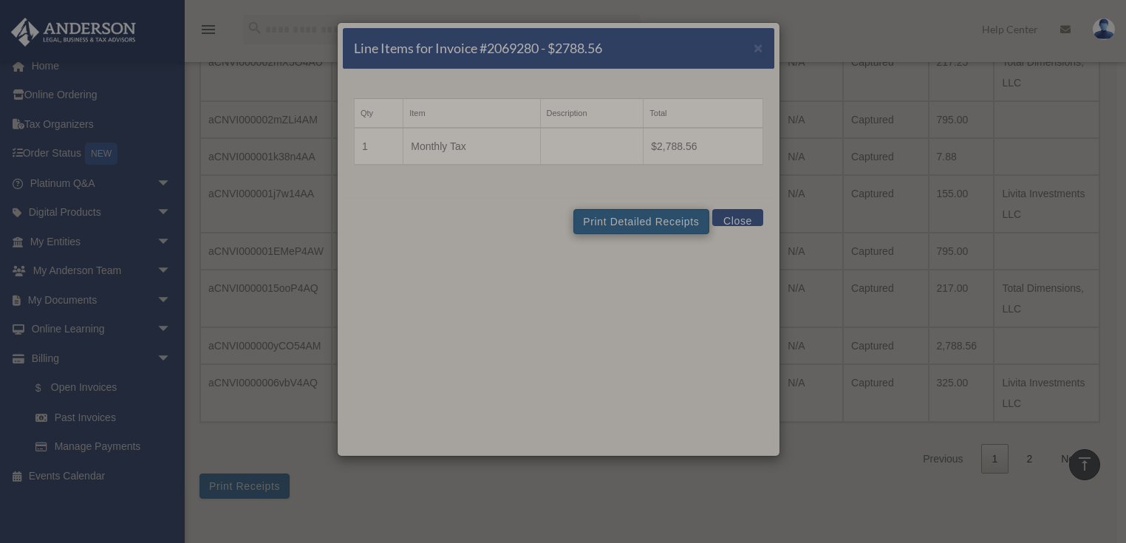 Image resolution: width=1126 pixels, height=543 pixels. What do you see at coordinates (703, 146) in the screenshot?
I see `td: $2,788.56` at bounding box center [703, 146].